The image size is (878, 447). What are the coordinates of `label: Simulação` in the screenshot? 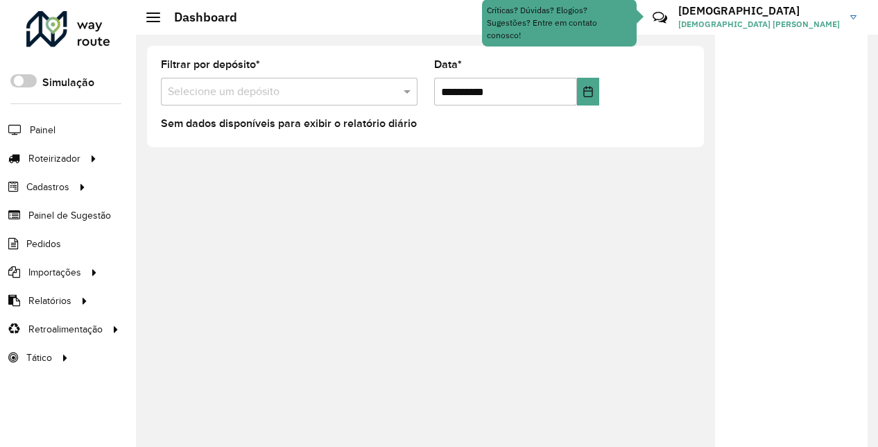 It's located at (68, 83).